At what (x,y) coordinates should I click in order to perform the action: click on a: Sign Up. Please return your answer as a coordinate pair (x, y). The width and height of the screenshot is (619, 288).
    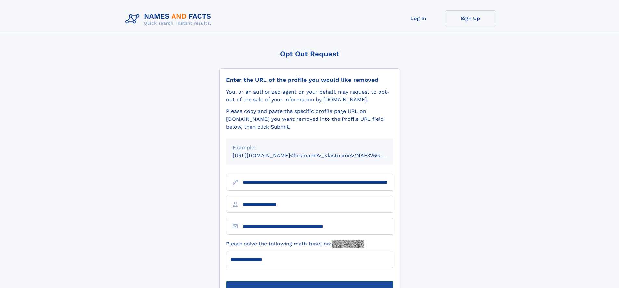
    Looking at the image, I should click on (470, 18).